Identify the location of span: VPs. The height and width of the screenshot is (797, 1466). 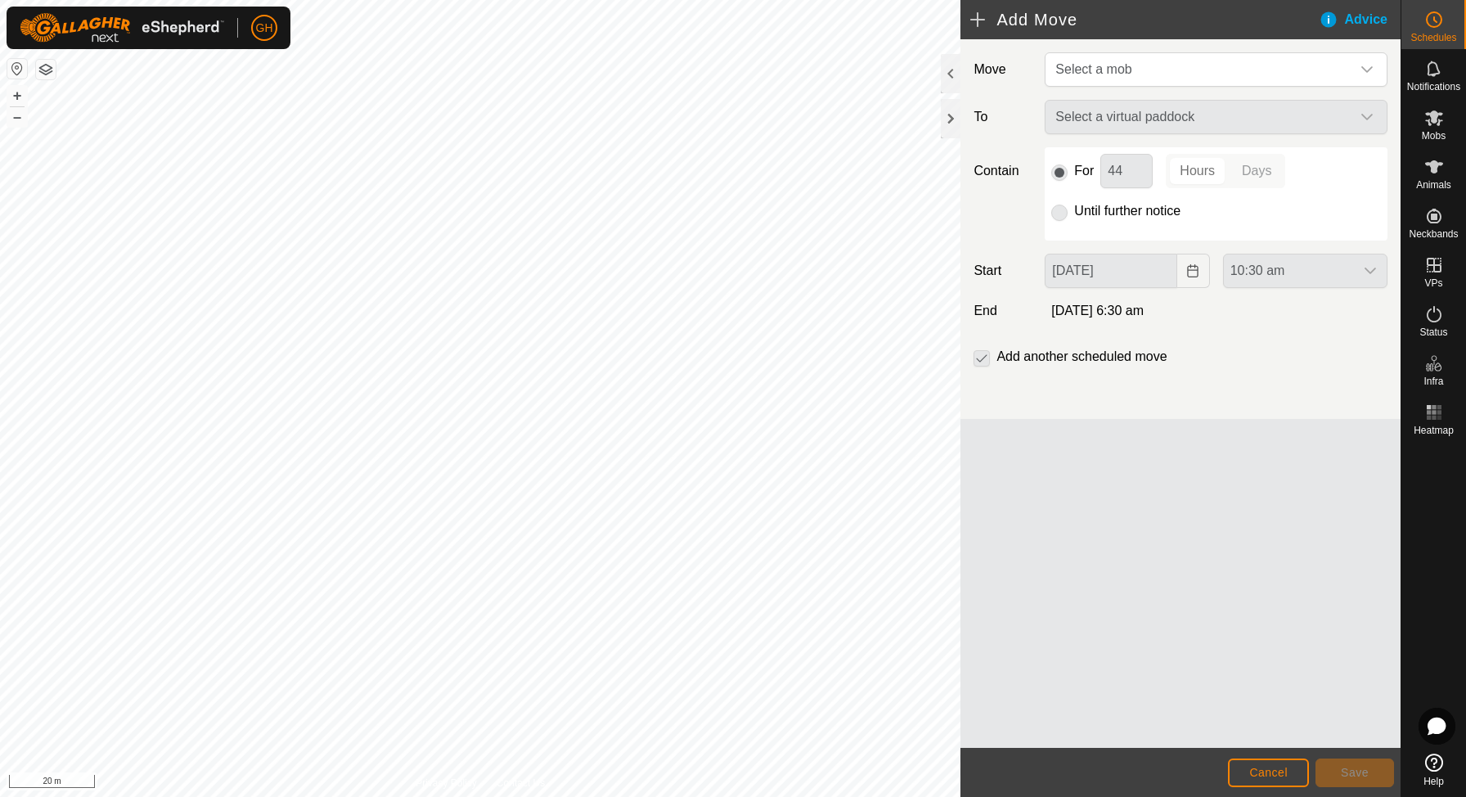
(1433, 283).